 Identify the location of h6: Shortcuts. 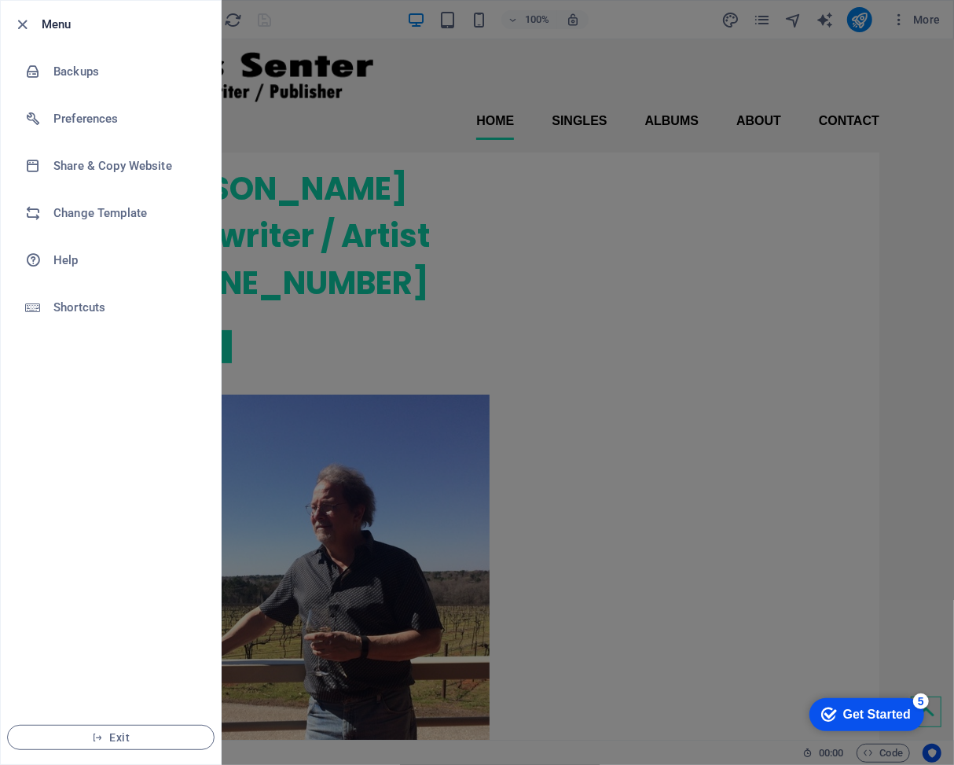
(126, 307).